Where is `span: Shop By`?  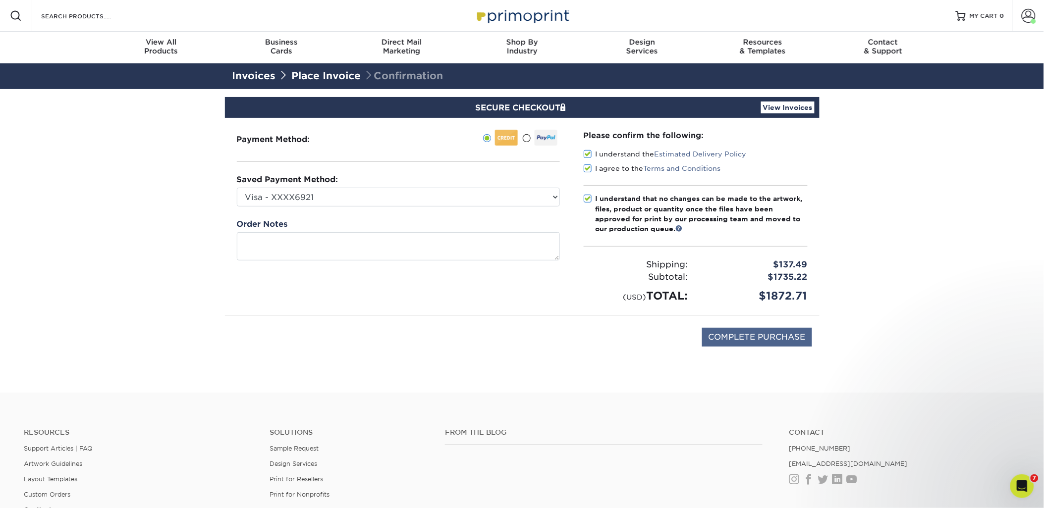
span: Shop By is located at coordinates (522, 42).